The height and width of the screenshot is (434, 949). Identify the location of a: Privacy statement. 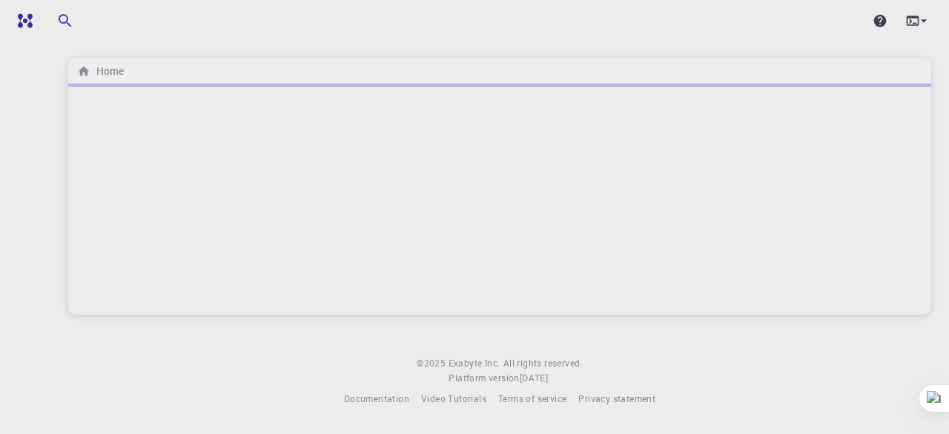
(617, 399).